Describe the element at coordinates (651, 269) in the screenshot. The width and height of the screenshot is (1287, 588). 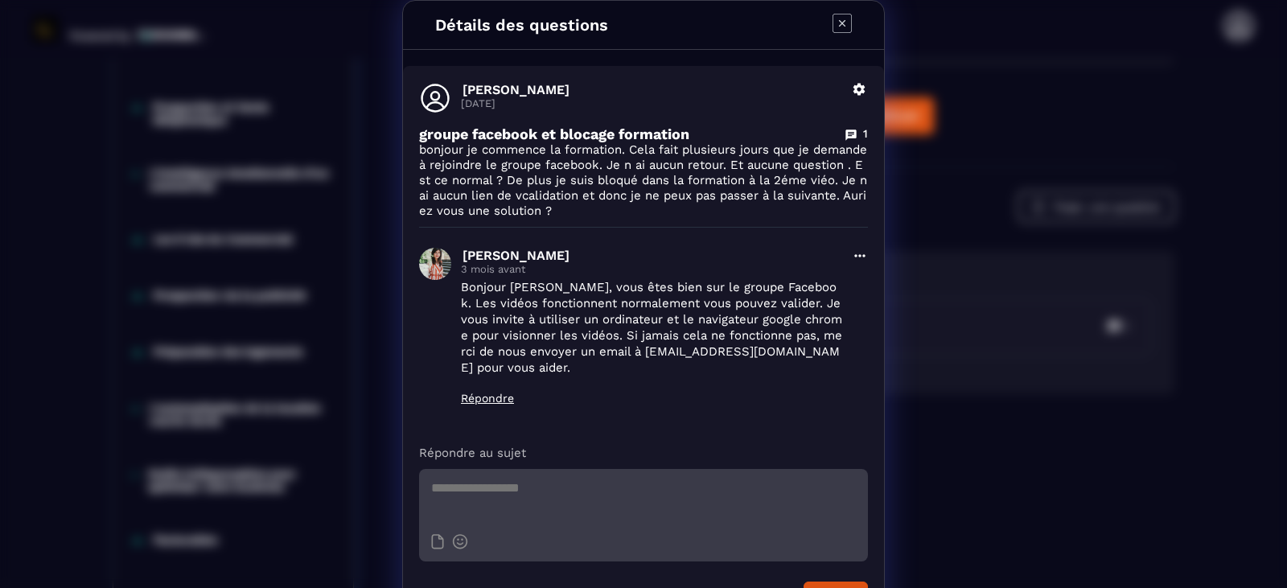
I see `p: 3 mois avant` at that location.